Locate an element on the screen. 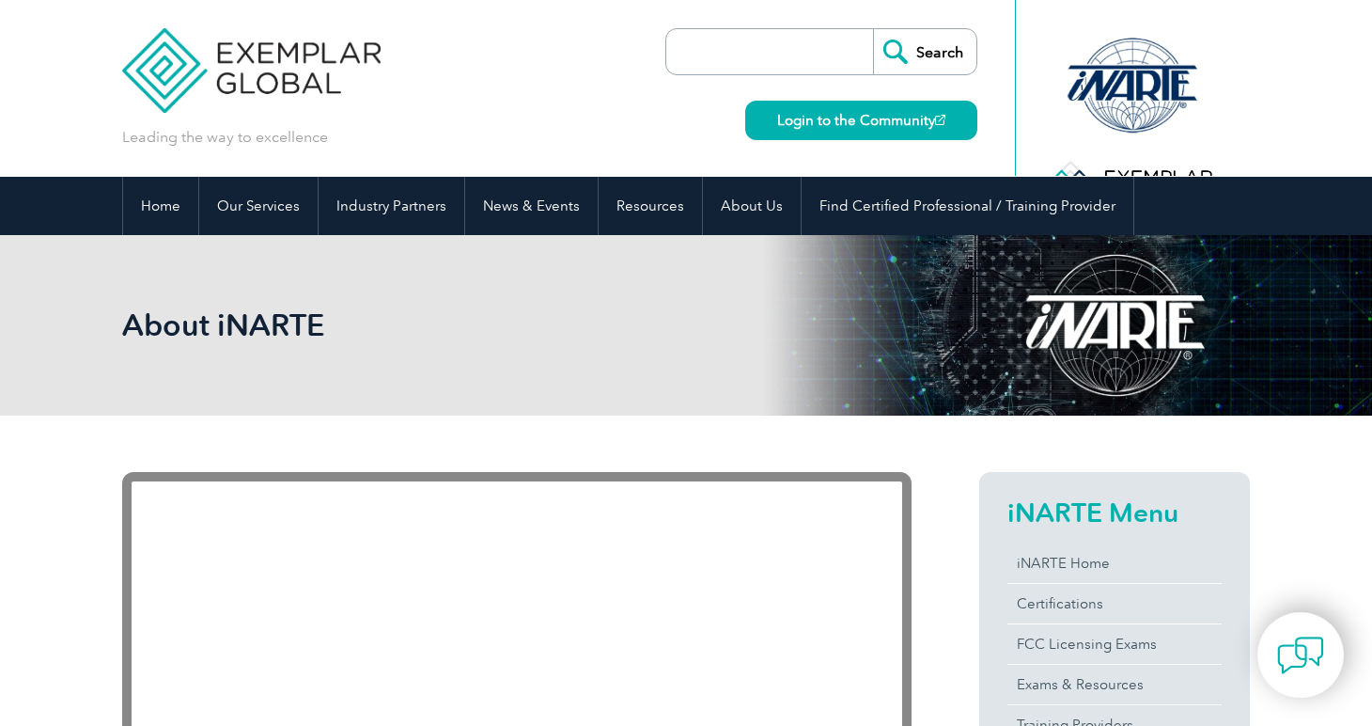 Image resolution: width=1372 pixels, height=726 pixels. h2: iNARTE Menu is located at coordinates (1115, 512).